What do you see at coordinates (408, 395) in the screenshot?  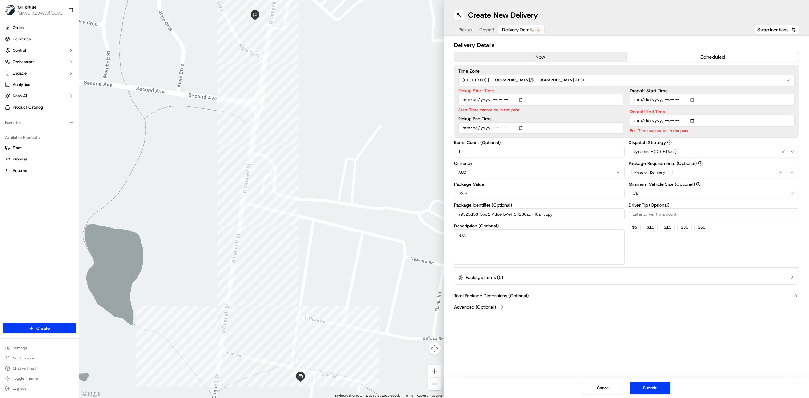 I see `a: Terms (opens in new tab)` at bounding box center [408, 395].